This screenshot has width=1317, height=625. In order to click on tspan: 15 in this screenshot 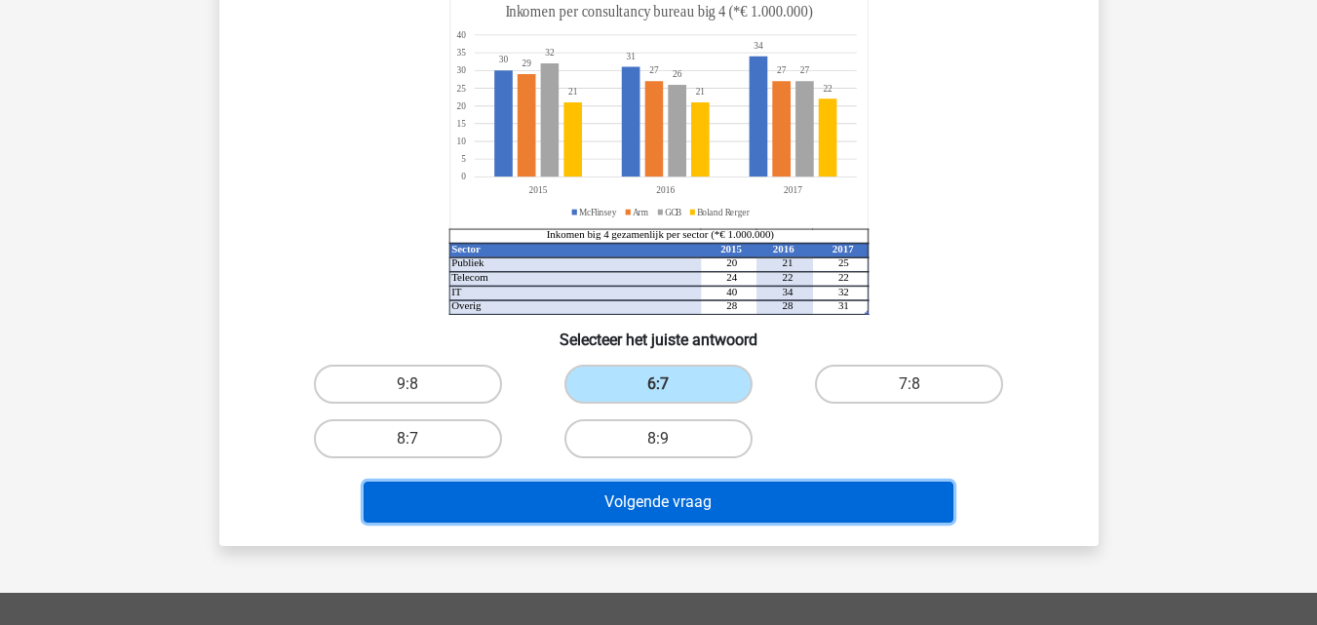, I will do `click(461, 124)`.